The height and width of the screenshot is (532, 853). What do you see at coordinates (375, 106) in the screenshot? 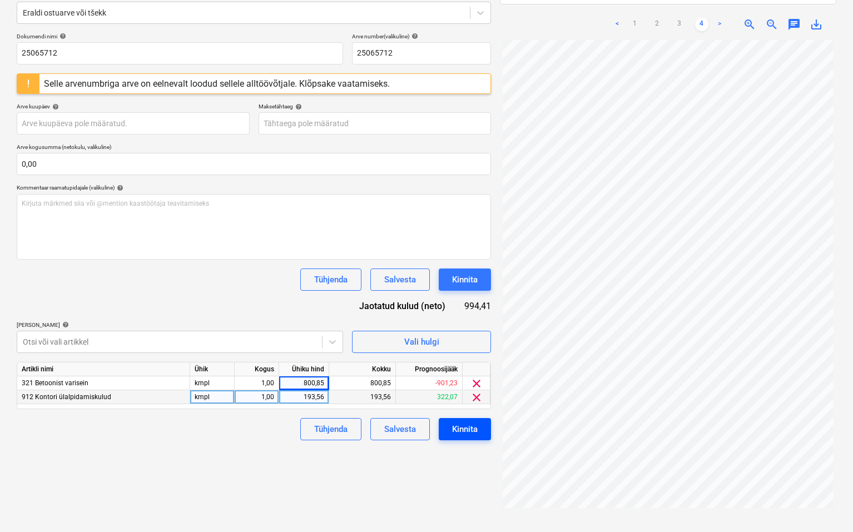
I see `div: Maksetähtaeg` at bounding box center [375, 106].